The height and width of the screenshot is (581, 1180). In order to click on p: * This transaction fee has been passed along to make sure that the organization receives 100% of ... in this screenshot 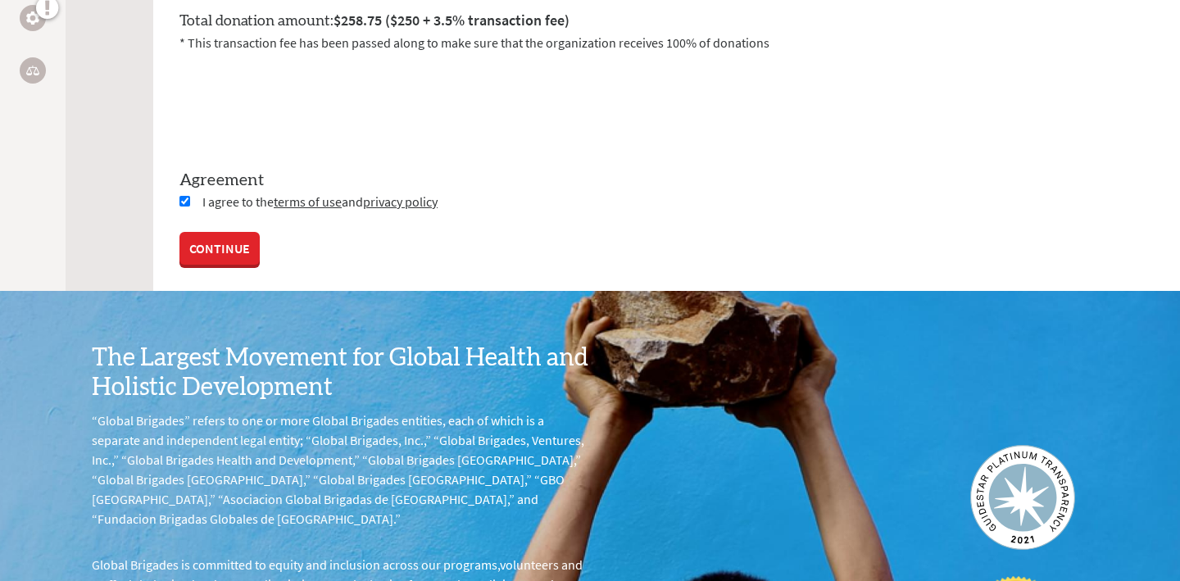, I will do `click(666, 43)`.